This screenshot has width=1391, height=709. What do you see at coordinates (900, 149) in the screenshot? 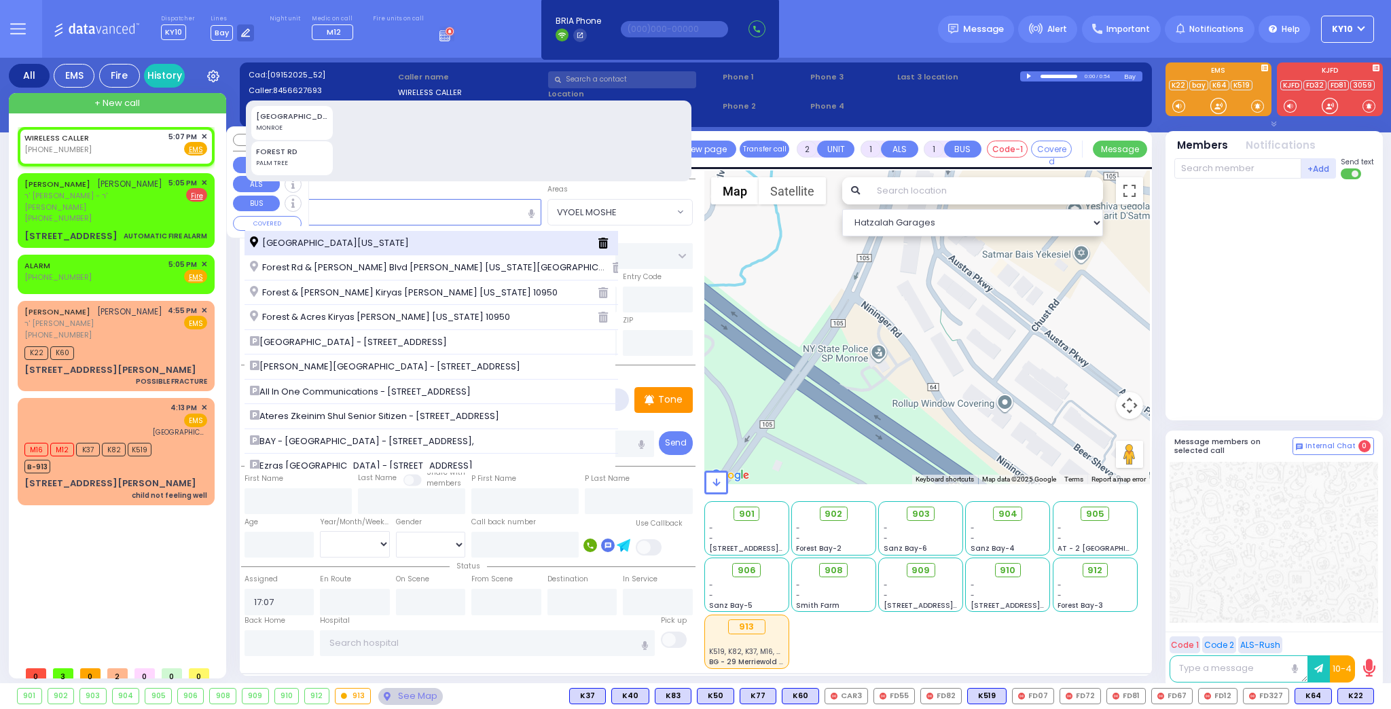
I see `button: ALS` at bounding box center [900, 149].